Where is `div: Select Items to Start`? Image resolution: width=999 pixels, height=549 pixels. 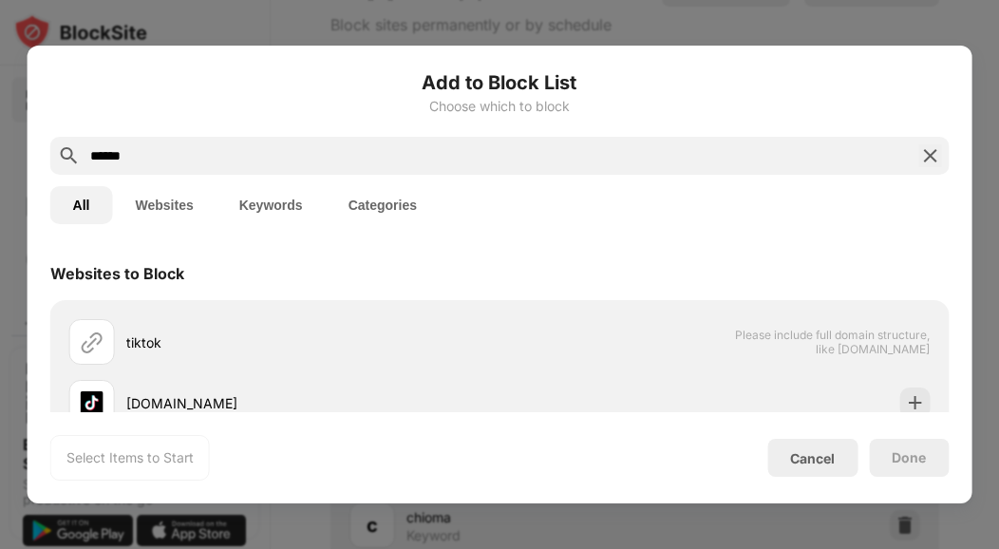 div: Select Items to Start is located at coordinates (130, 458).